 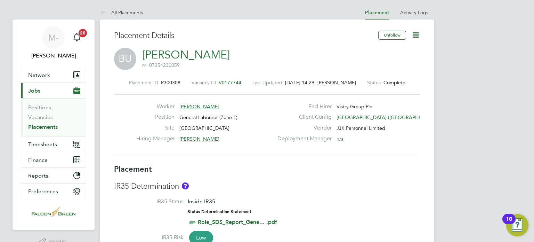 I want to click on button: Timesheets, so click(x=54, y=144).